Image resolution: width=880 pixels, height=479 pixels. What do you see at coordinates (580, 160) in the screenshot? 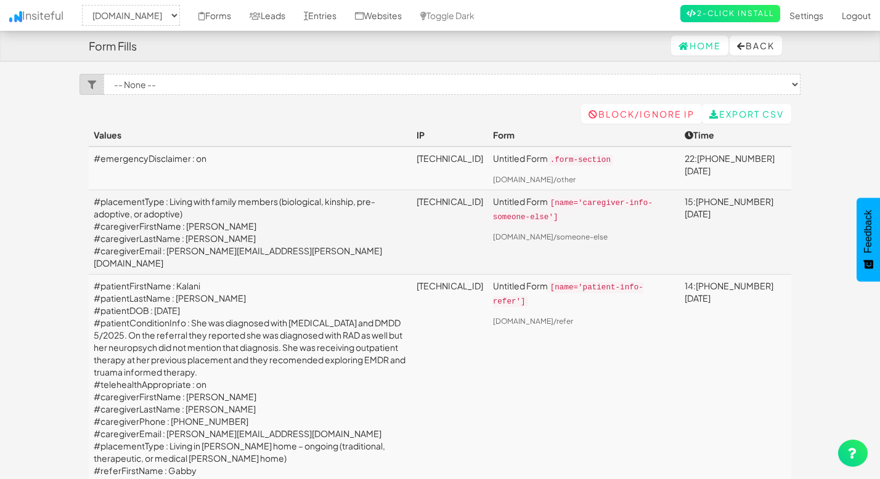
I see `code: .form-section` at bounding box center [580, 160].